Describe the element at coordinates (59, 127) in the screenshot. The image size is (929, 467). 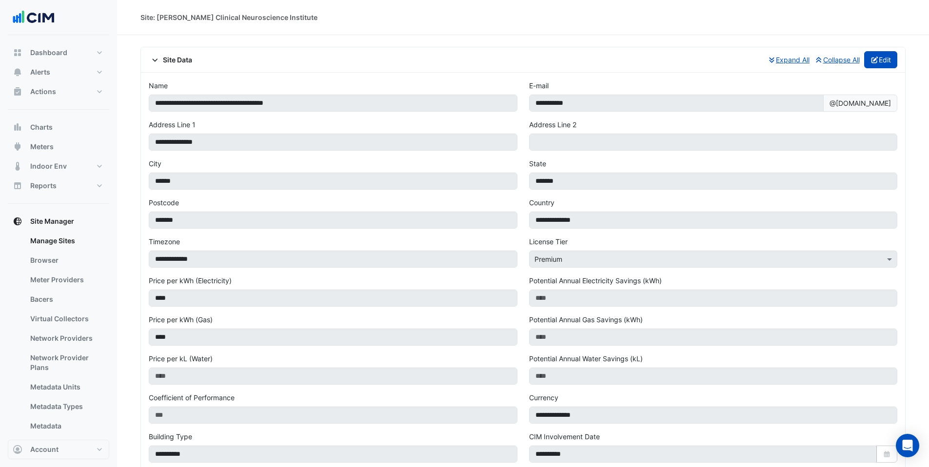
I see `button: Charts` at that location.